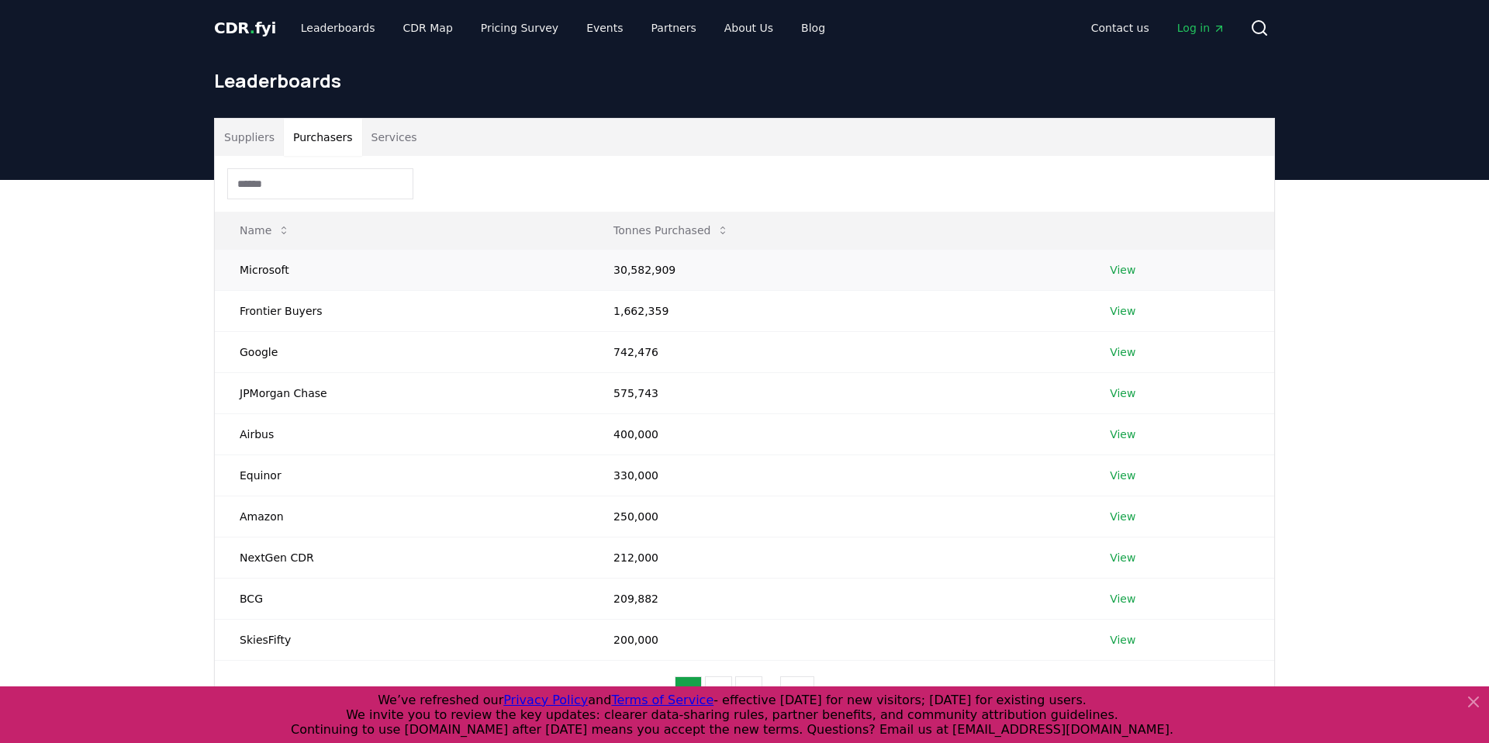  What do you see at coordinates (837, 557) in the screenshot?
I see `td: 212,000` at bounding box center [837, 557].